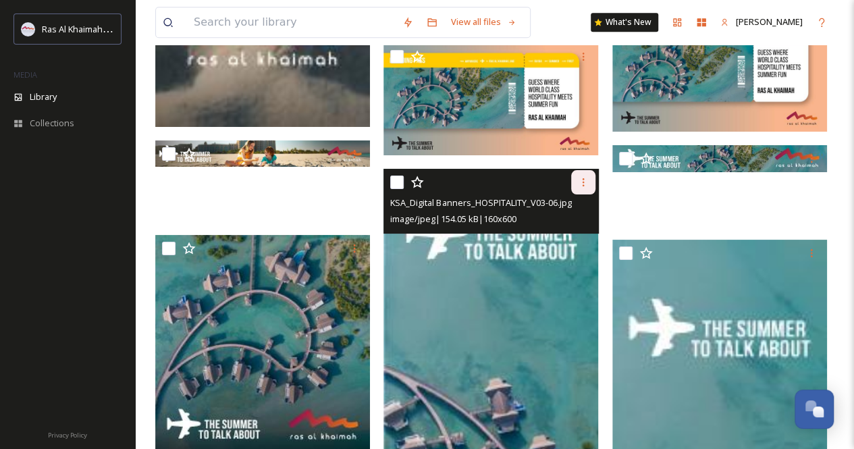 The image size is (854, 449). I want to click on span: MEDIA, so click(25, 74).